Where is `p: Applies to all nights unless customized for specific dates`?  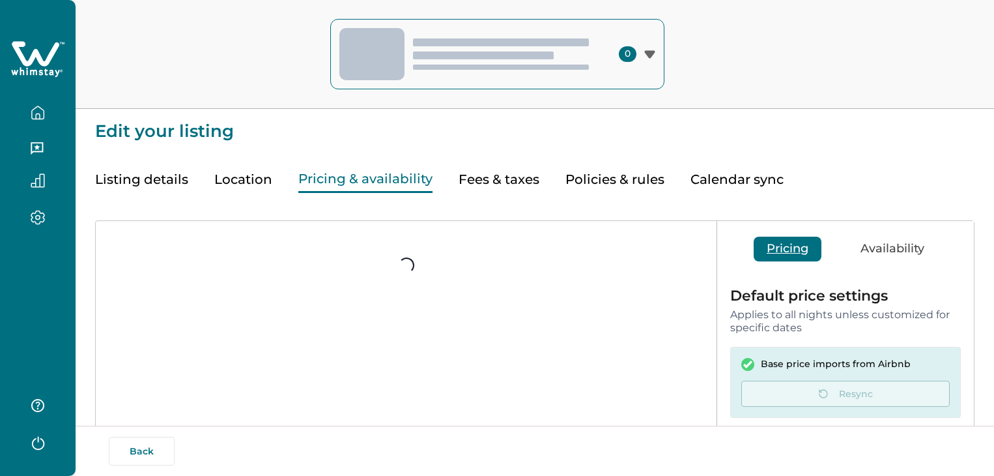 p: Applies to all nights unless customized for specific dates is located at coordinates (846, 321).